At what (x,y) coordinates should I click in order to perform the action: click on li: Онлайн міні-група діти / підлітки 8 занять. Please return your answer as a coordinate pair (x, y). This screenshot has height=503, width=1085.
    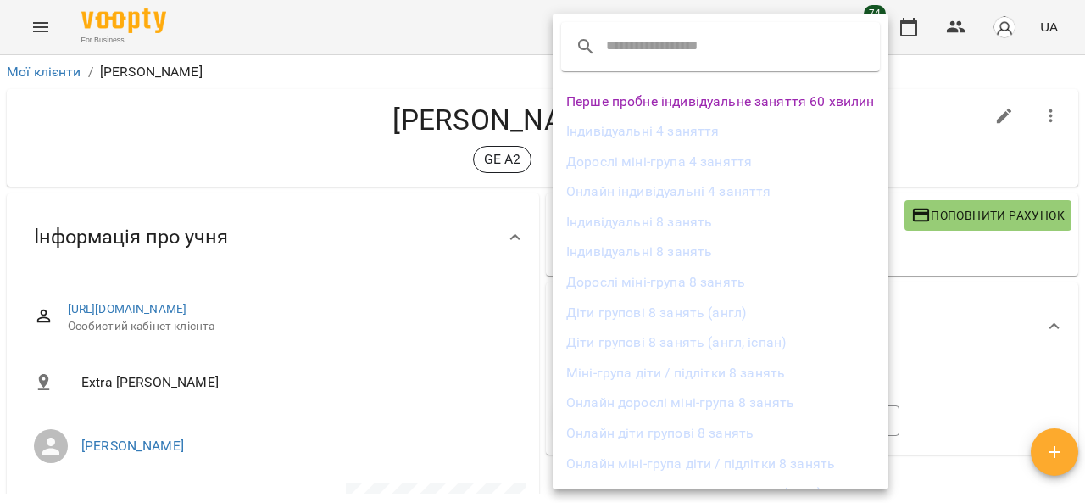
    Looking at the image, I should click on (721, 464).